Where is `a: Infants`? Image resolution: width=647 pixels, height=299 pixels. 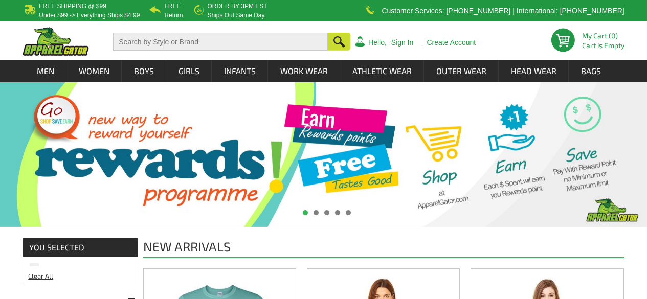
a: Infants is located at coordinates (240, 71).